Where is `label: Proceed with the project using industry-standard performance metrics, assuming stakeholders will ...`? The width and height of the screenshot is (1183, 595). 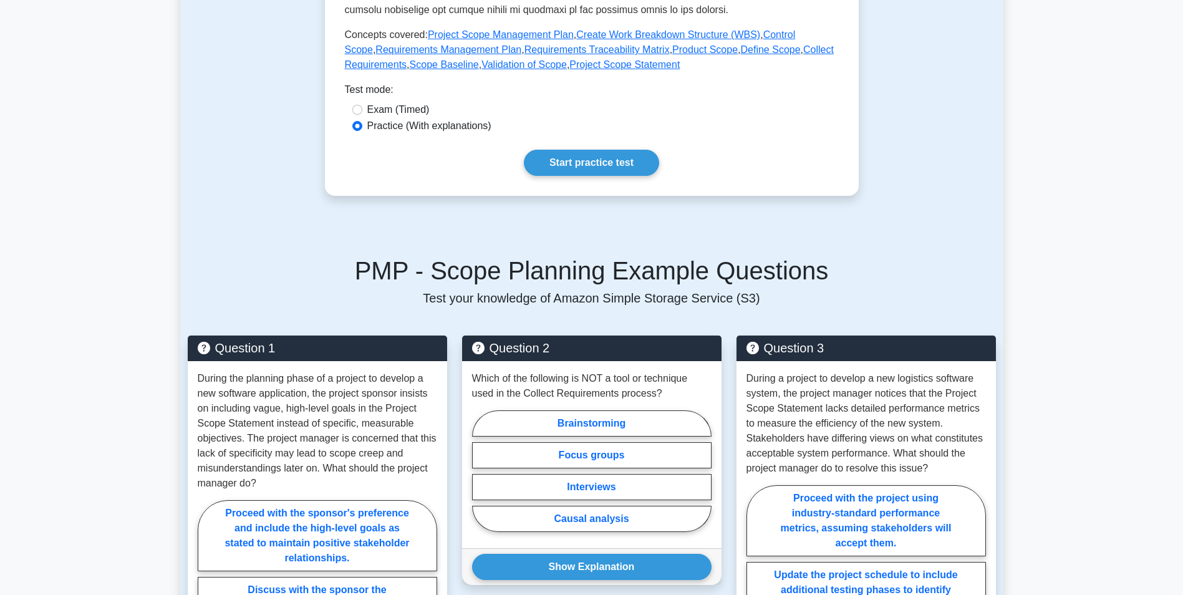
label: Proceed with the project using industry-standard performance metrics, assuming stakeholders will ... is located at coordinates (866, 521).